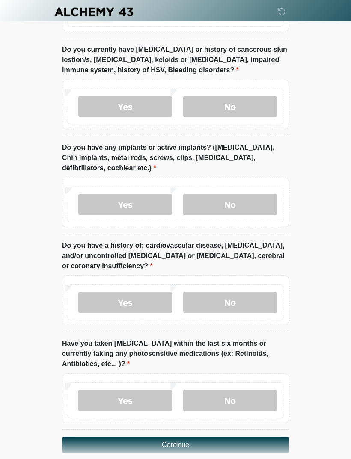 The width and height of the screenshot is (351, 459). I want to click on img: Alchemy 43 Logo, so click(94, 12).